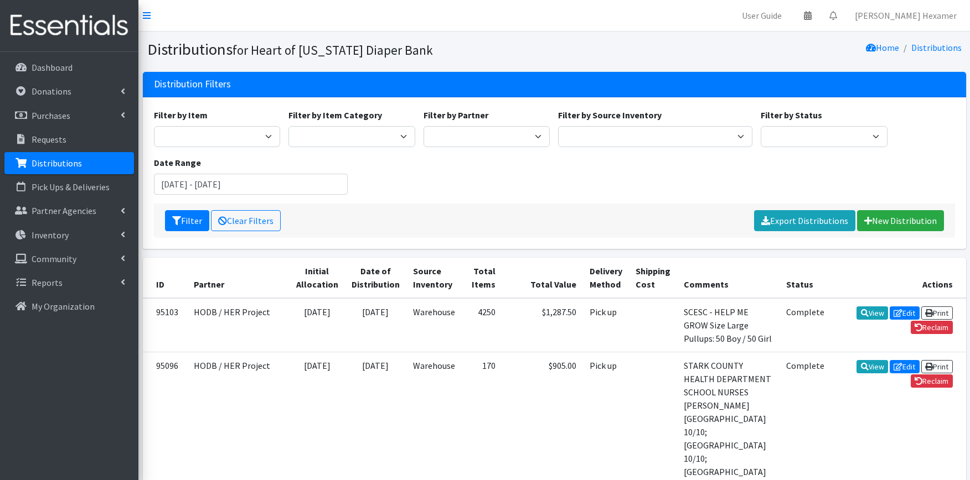 This screenshot has height=480, width=970. Describe the element at coordinates (49, 139) in the screenshot. I see `p: Requests` at that location.